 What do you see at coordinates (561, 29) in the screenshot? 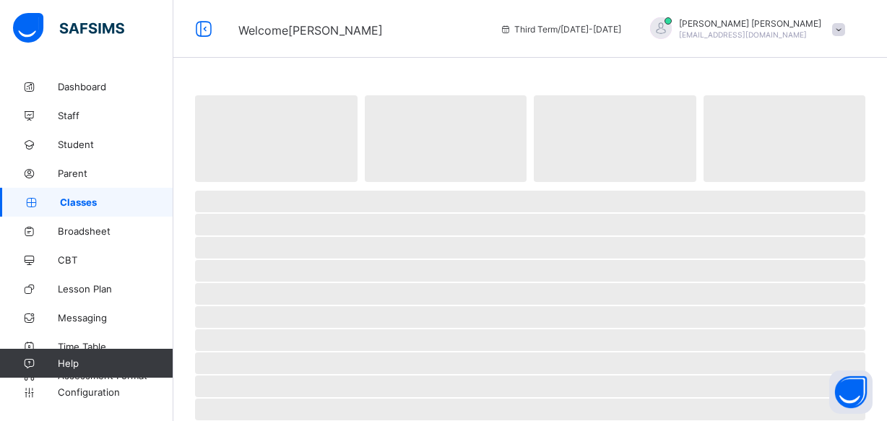
I see `span: session/term information` at bounding box center [561, 29].